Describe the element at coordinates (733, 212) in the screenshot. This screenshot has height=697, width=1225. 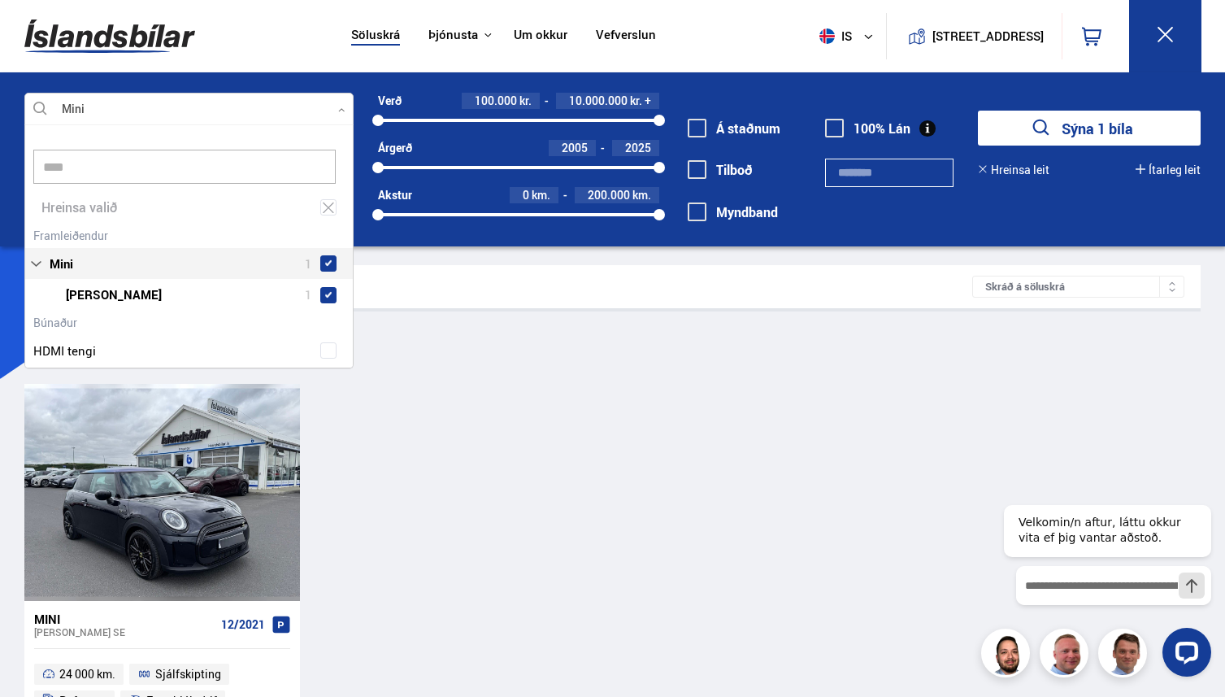
I see `label: Myndband` at that location.